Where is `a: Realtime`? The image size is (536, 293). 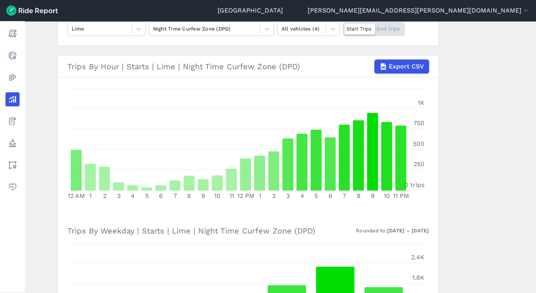 a: Realtime is located at coordinates (13, 56).